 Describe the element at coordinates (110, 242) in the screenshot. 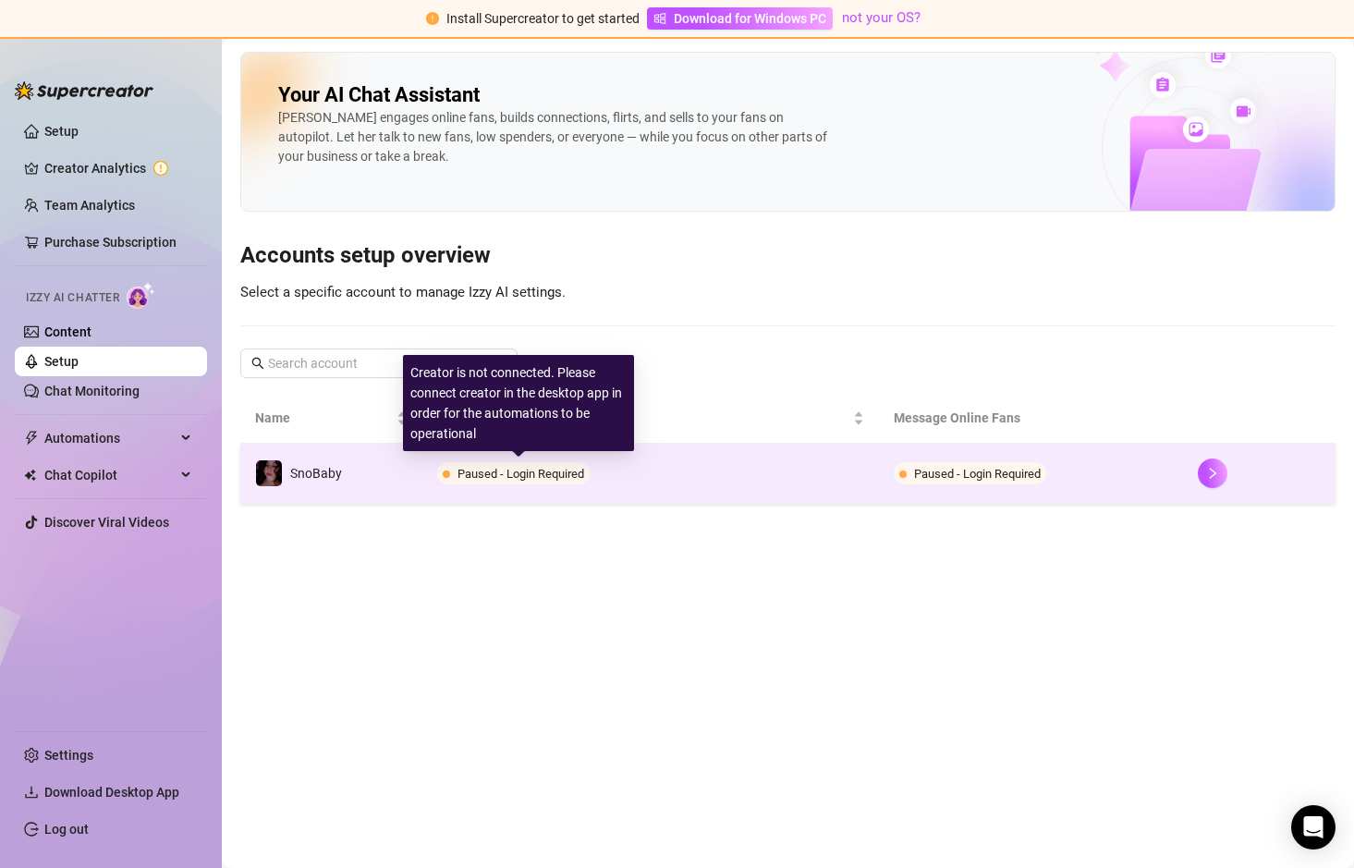

I see `a: Purchase Subscription` at that location.